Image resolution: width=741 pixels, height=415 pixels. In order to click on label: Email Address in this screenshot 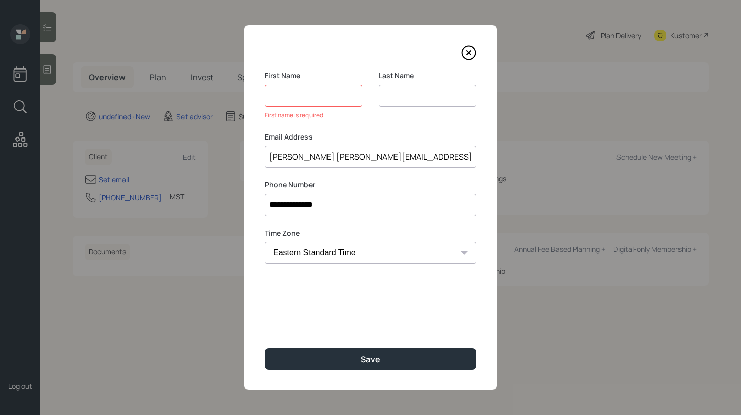, I will do `click(371, 137)`.